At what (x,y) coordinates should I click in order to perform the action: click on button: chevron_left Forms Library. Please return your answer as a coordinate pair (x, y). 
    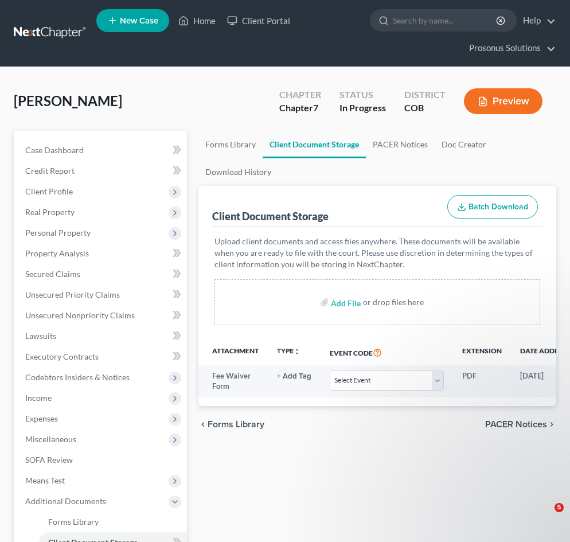
    Looking at the image, I should click on (231, 424).